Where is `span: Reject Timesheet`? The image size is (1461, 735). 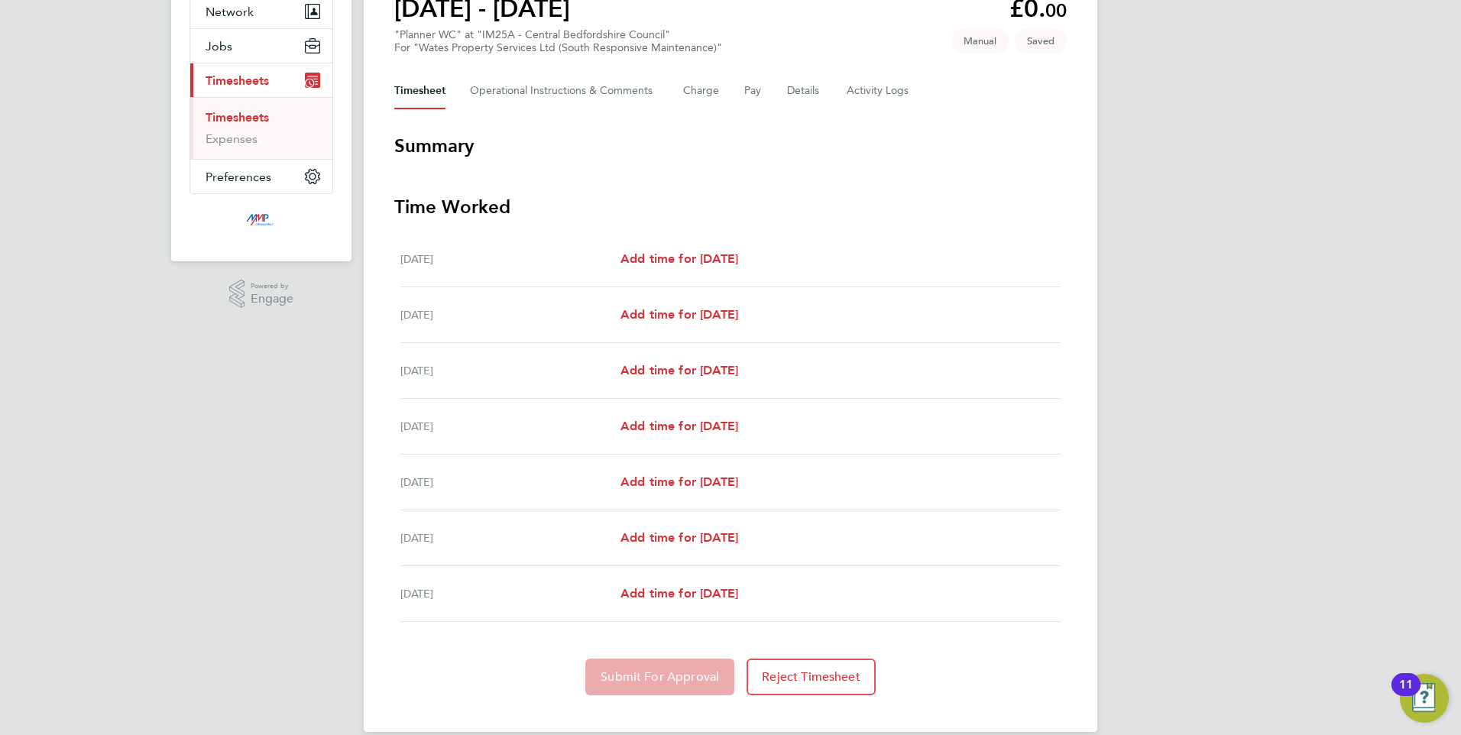 span: Reject Timesheet is located at coordinates (811, 677).